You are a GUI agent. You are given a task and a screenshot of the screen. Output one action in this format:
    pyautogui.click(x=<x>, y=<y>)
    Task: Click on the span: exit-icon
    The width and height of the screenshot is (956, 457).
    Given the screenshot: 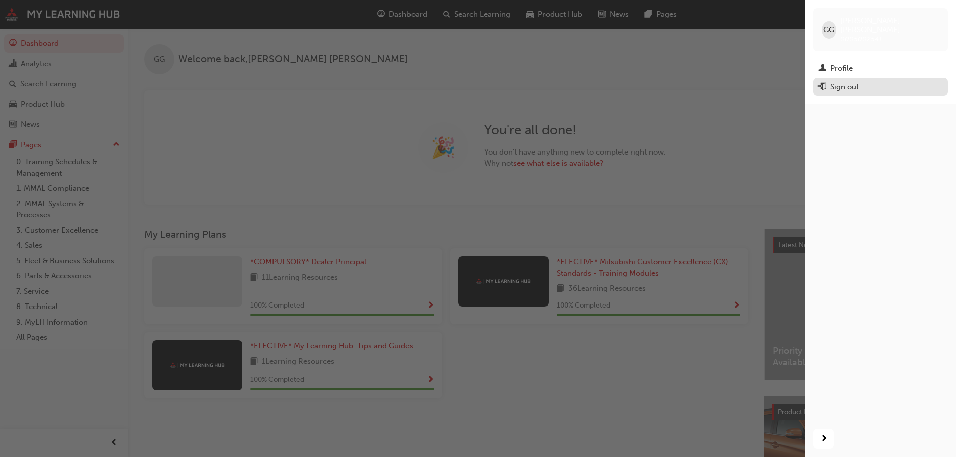 What is the action you would take?
    pyautogui.click(x=822, y=87)
    